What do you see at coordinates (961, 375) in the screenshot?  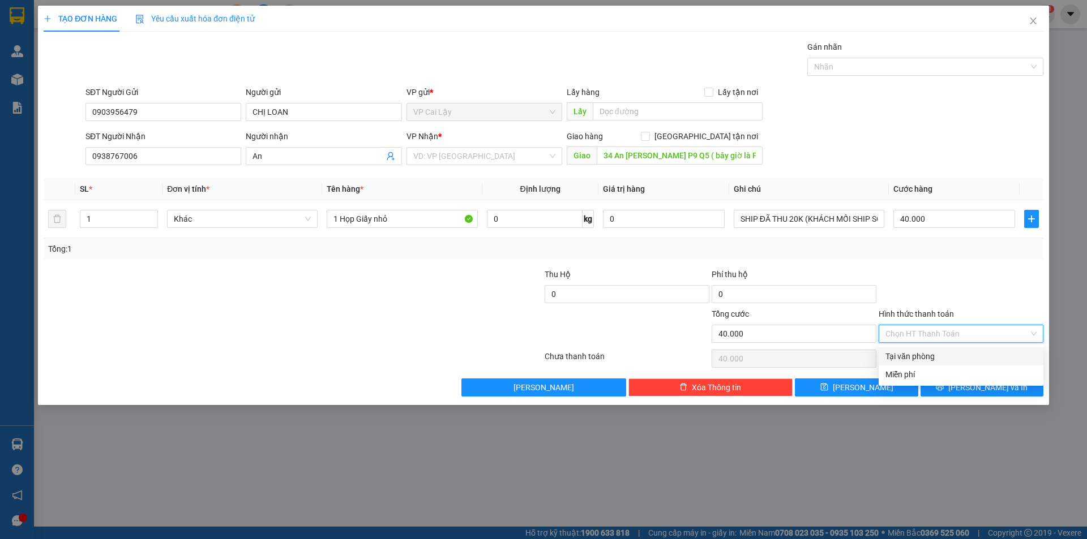 I see `div: Miễn phí` at bounding box center [961, 375].